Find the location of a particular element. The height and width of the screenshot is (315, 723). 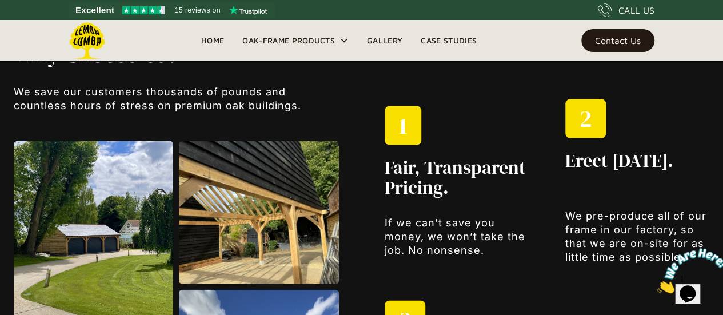

div: CloseChat attention grabber is located at coordinates (35, 27).